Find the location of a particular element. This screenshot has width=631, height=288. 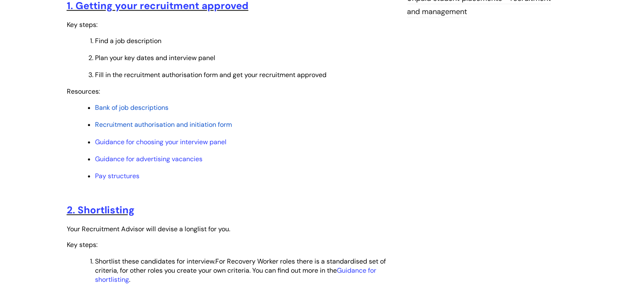

a: Bank of job descriptions is located at coordinates (132, 108).